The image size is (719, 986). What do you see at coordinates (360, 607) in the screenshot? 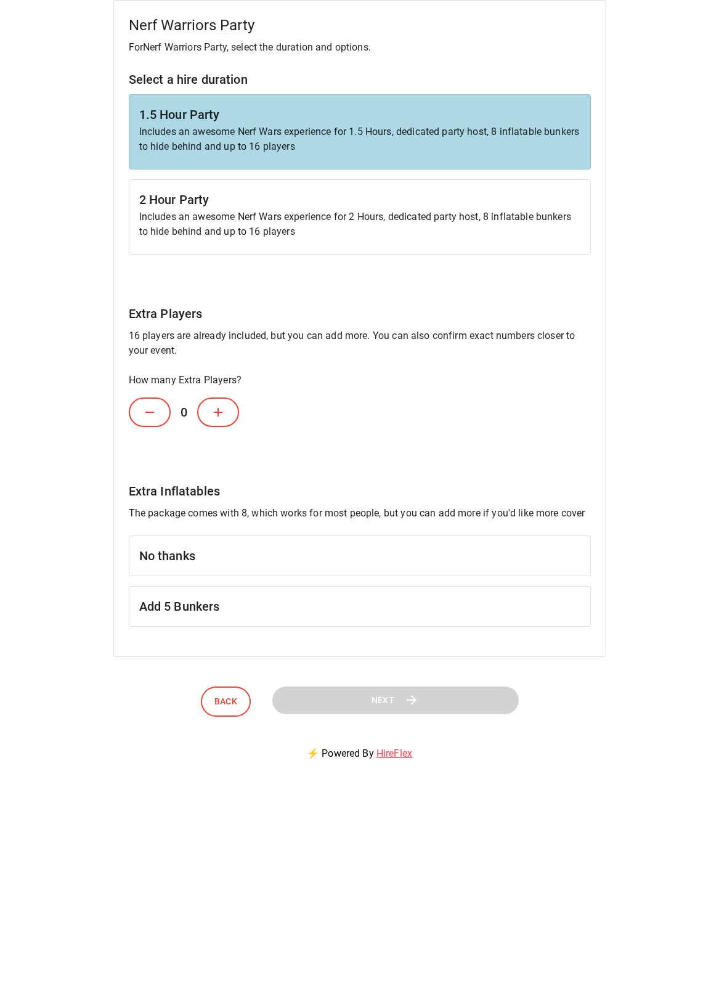
I see `h6: Add 5 Bunkers` at bounding box center [360, 607].